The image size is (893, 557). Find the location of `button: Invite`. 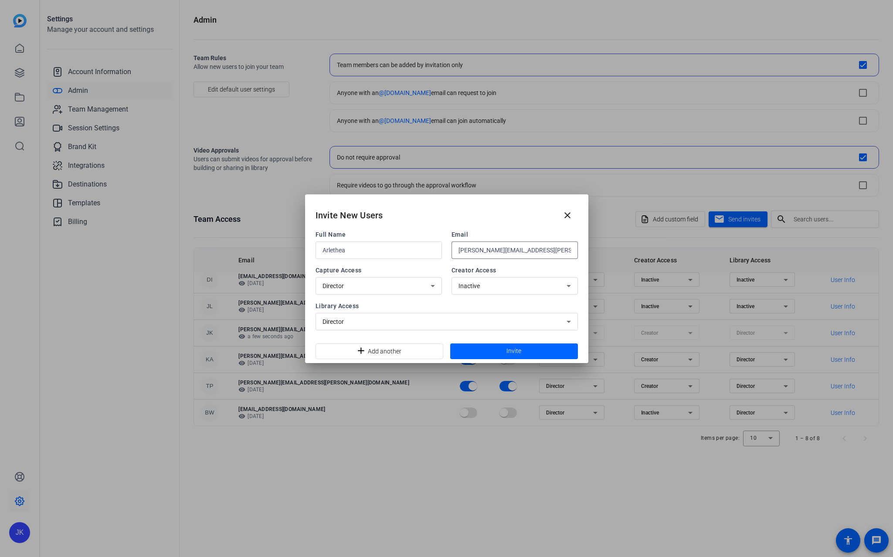

button: Invite is located at coordinates (514, 351).